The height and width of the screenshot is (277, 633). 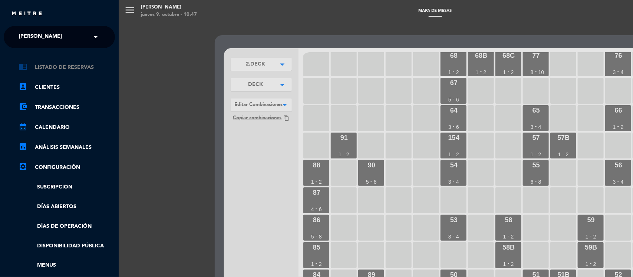 I want to click on a: calendar_monthCalendario, so click(x=67, y=128).